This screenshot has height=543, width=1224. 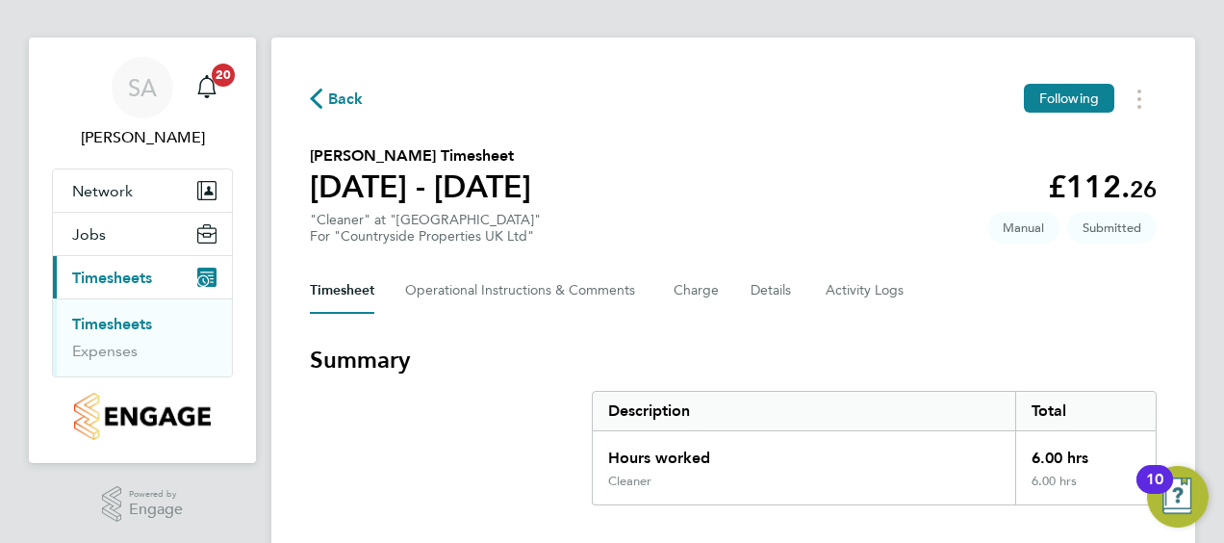 I want to click on div: Cleaner, so click(x=629, y=481).